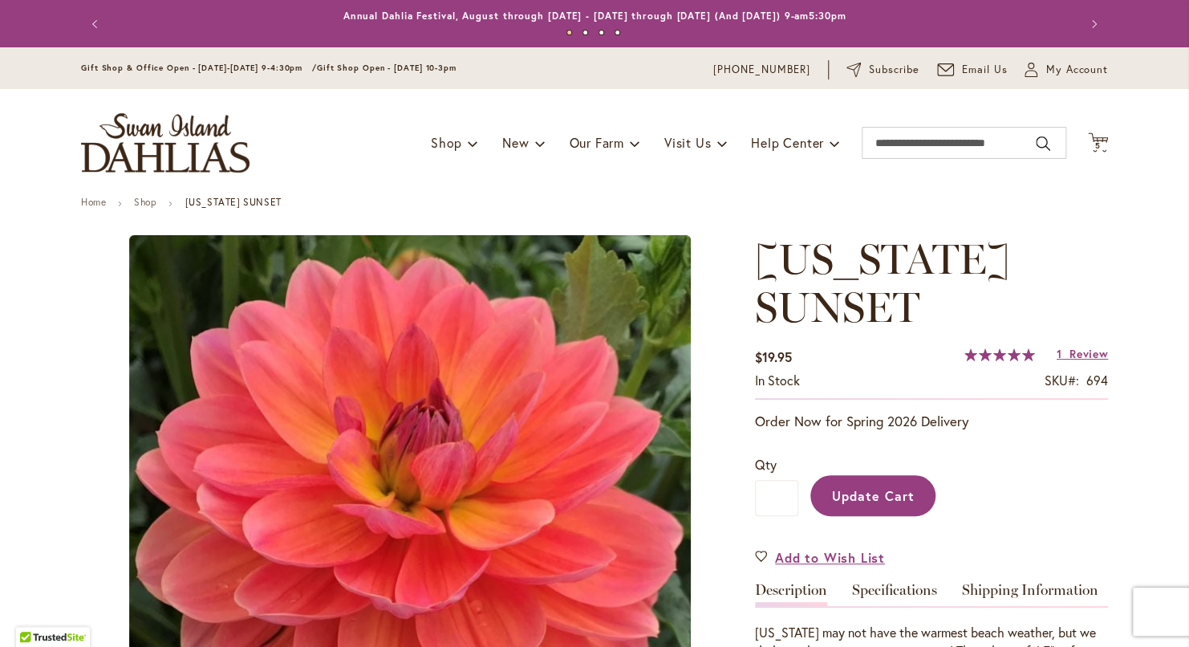 The image size is (1189, 647). What do you see at coordinates (1077, 70) in the screenshot?
I see `span: My Account` at bounding box center [1077, 70].